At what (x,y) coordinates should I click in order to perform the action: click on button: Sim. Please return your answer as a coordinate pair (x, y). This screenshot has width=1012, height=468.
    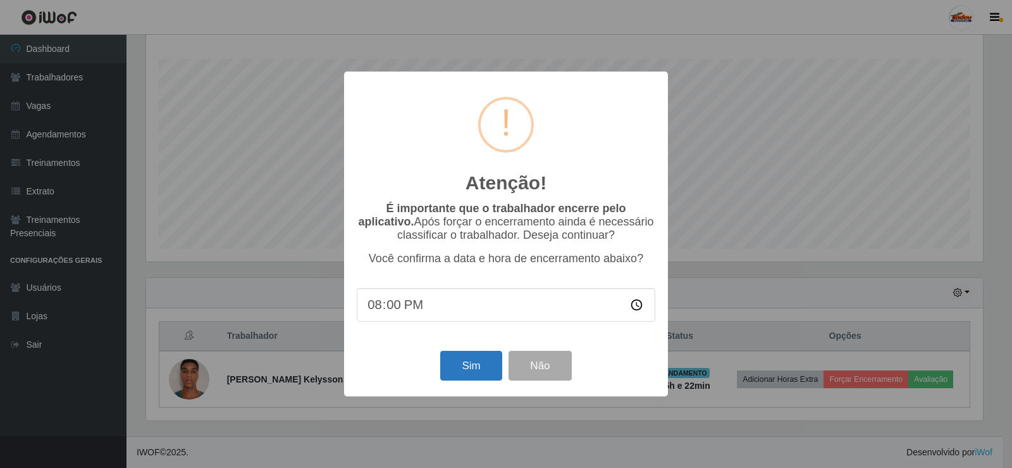
    Looking at the image, I should click on (471, 365).